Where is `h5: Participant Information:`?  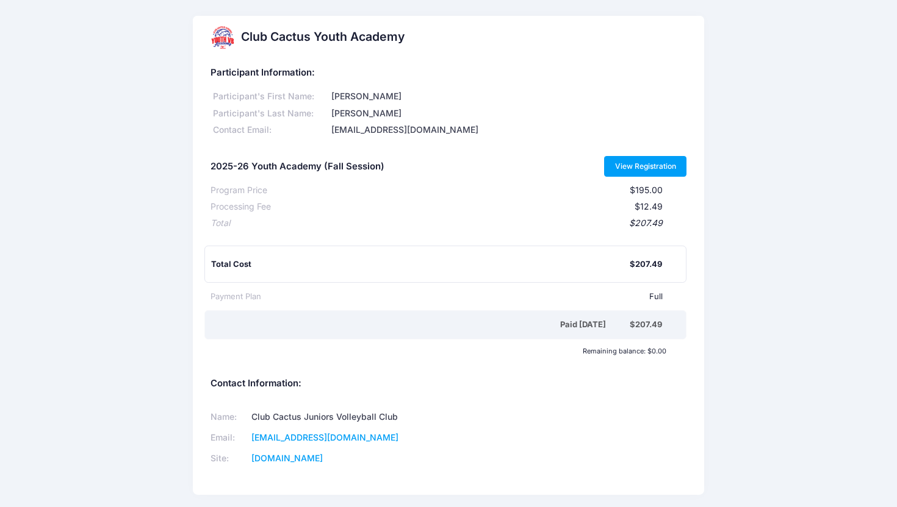
h5: Participant Information: is located at coordinates (448, 73).